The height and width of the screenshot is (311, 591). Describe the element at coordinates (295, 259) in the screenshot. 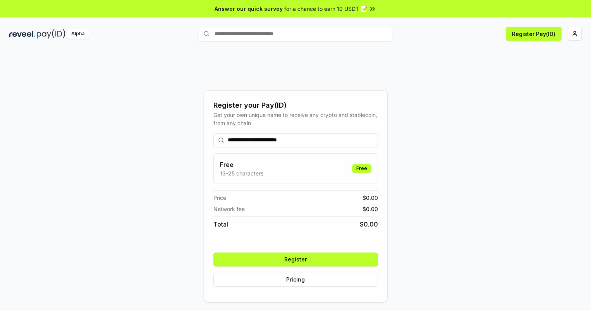

I see `button: Register` at that location.